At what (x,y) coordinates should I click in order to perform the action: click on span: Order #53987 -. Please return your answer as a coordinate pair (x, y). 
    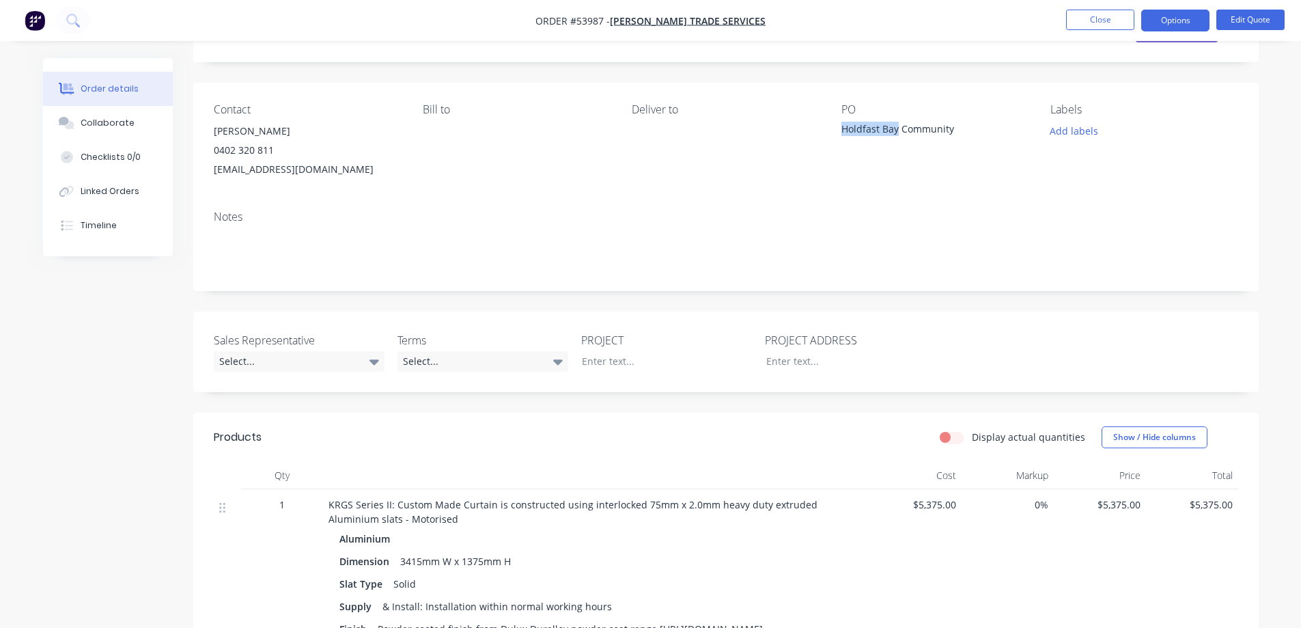
    Looking at the image, I should click on (572, 20).